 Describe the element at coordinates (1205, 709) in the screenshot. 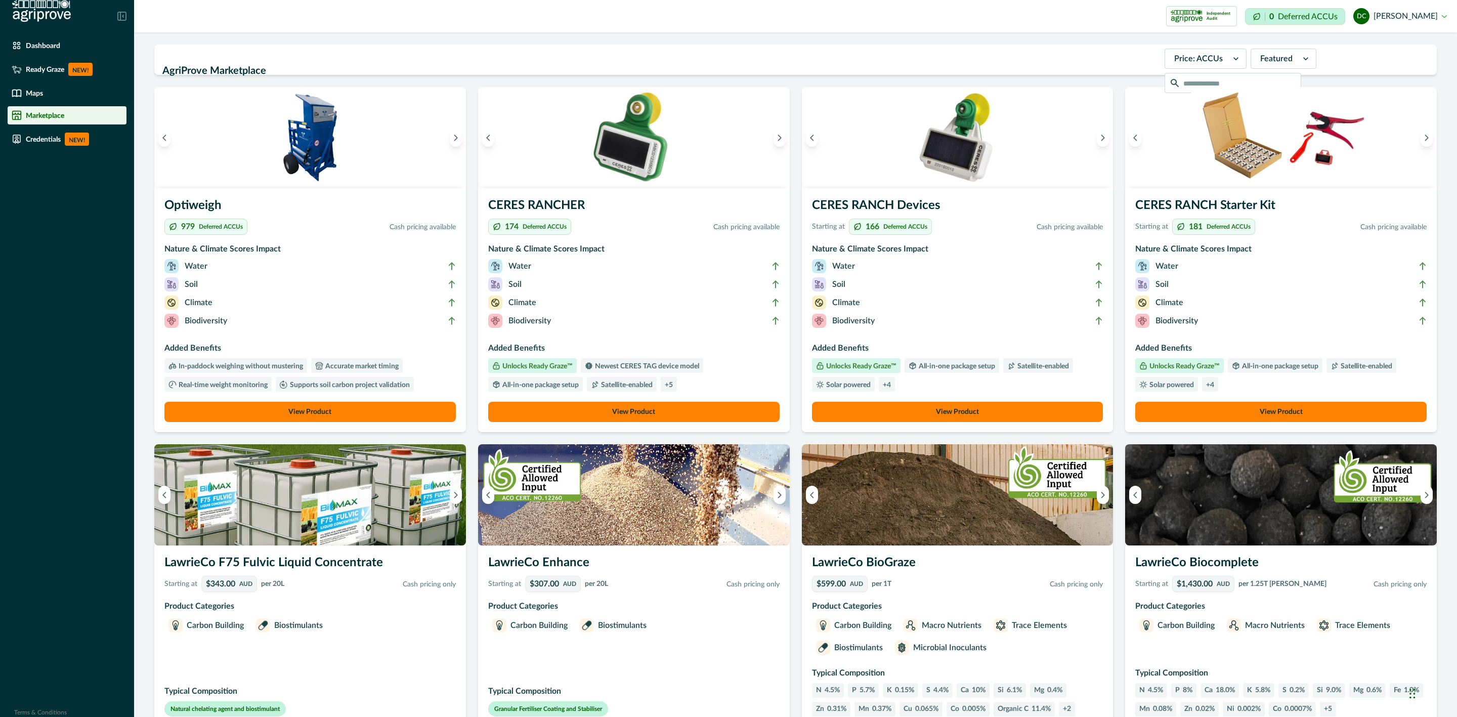

I see `p: 0.02%` at that location.